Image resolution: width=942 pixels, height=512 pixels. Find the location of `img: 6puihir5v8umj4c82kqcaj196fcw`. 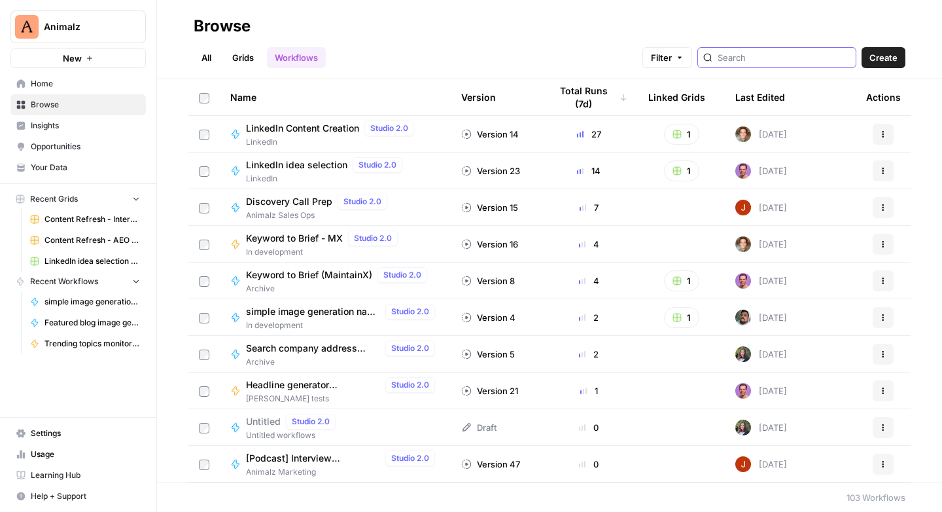

img: 6puihir5v8umj4c82kqcaj196fcw is located at coordinates (743, 171).